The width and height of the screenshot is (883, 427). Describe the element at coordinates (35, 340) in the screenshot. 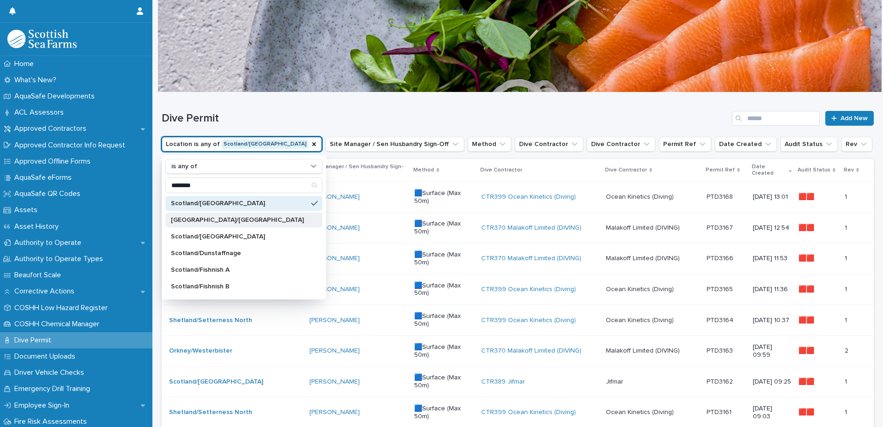

I see `p: Dive Permit` at that location.